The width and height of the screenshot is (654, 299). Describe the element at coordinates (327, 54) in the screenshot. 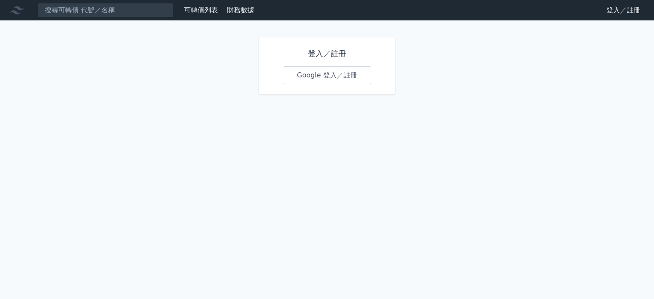

I see `h1: 登入／註冊` at that location.